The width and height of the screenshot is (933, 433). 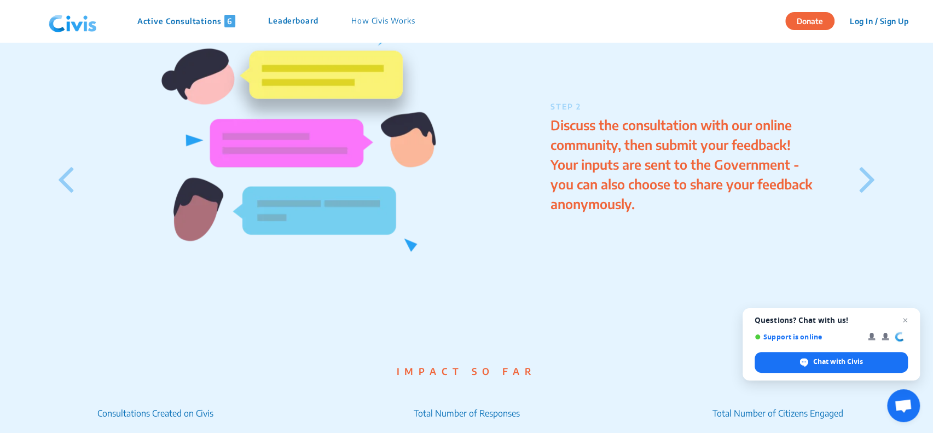 What do you see at coordinates (718, 107) in the screenshot?
I see `p: STEP 2` at bounding box center [718, 107].